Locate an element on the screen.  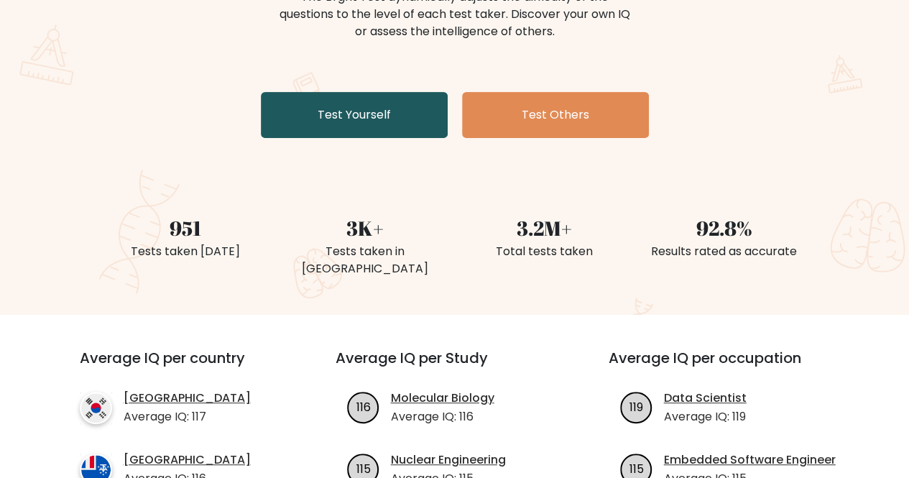
div: 3K+ is located at coordinates (365, 228).